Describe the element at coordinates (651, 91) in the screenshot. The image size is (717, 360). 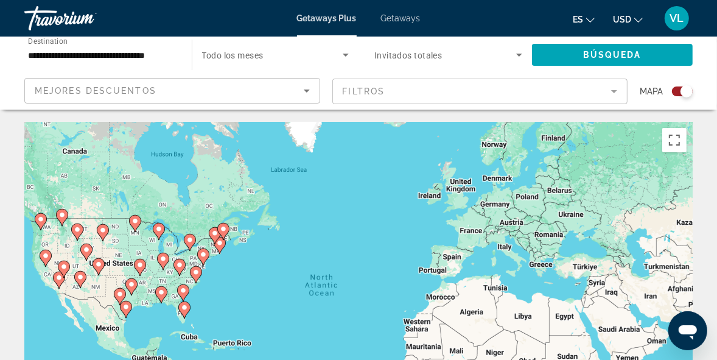
I see `span: Mapa` at that location.